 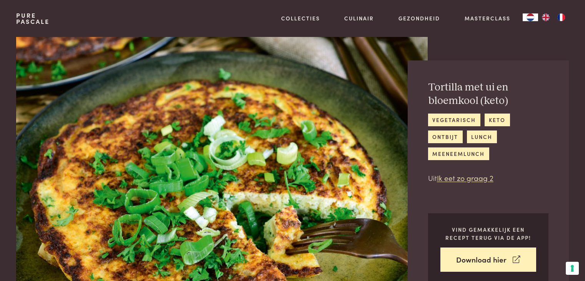 I want to click on a: Gezondheid, so click(x=420, y=18).